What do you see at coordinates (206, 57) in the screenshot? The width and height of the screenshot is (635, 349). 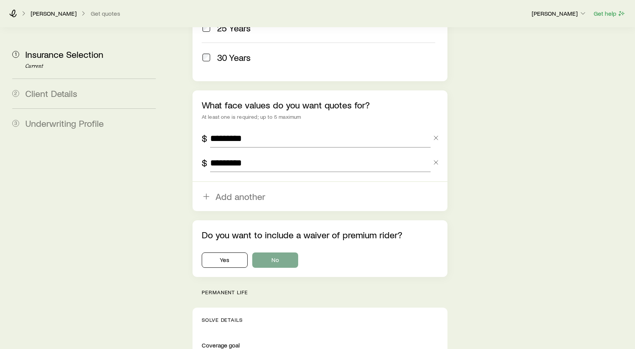 I see `input: 30 Years` at bounding box center [206, 57].